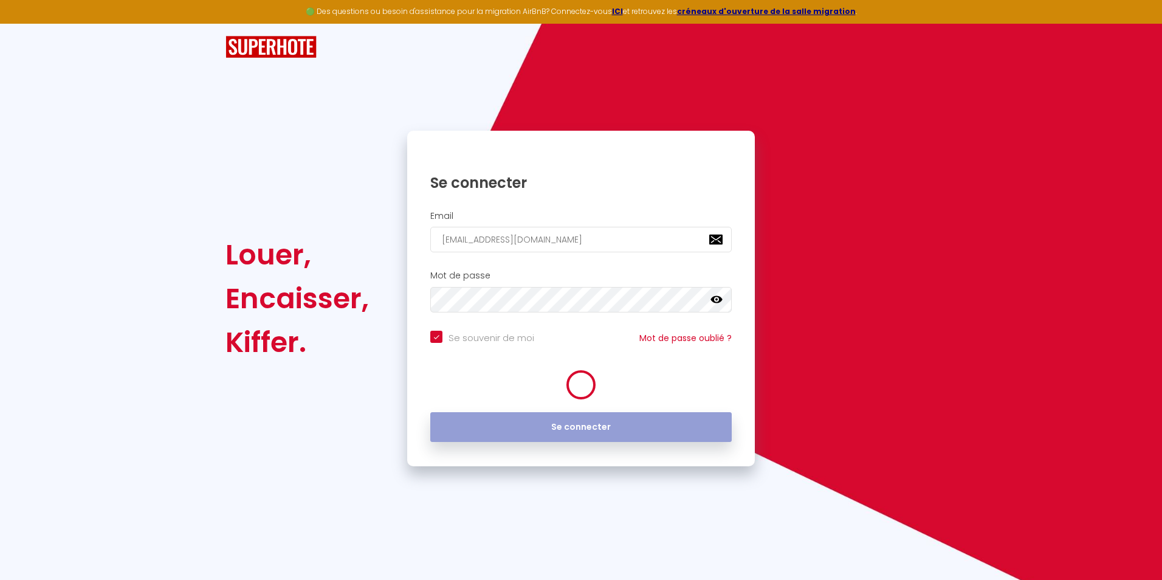 The width and height of the screenshot is (1162, 580). Describe the element at coordinates (297, 342) in the screenshot. I see `div: Kiffer.` at that location.